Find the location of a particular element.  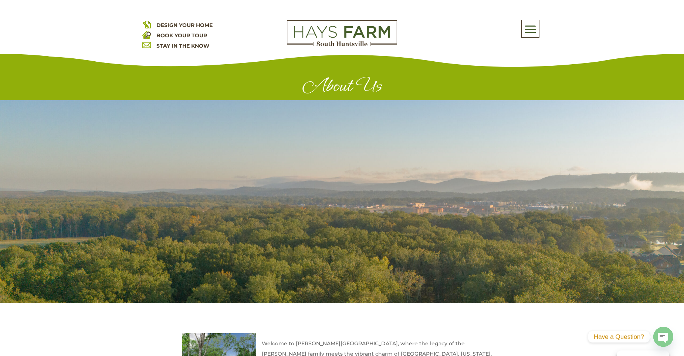

h1: About Us is located at coordinates (342, 87).